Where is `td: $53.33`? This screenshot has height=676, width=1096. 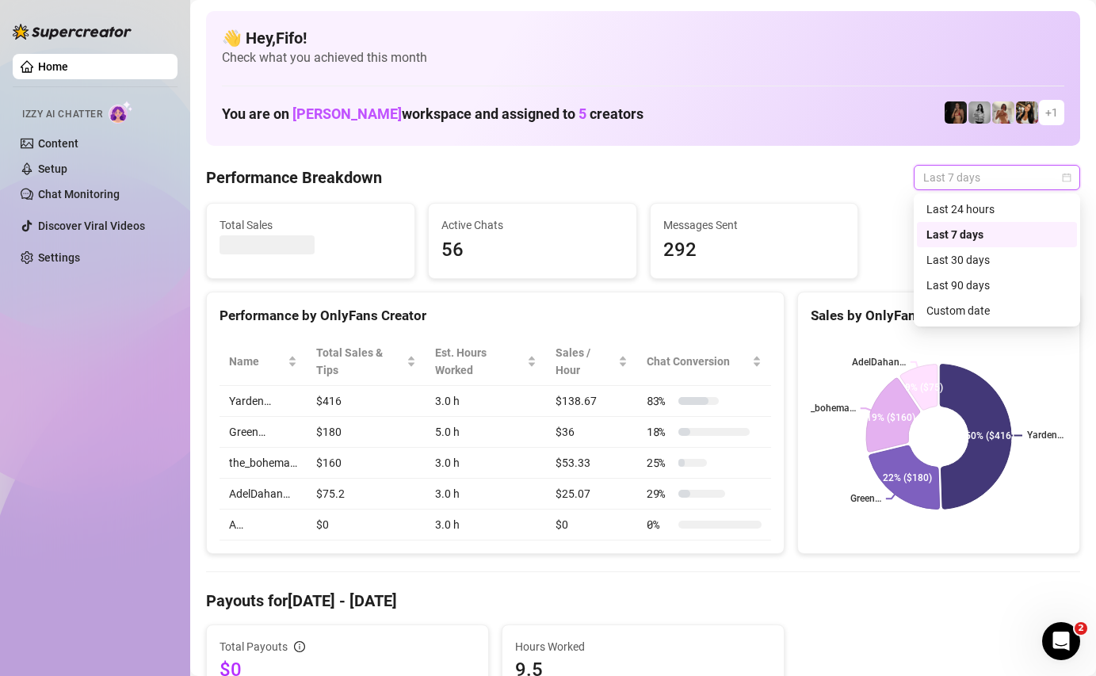 td: $53.33 is located at coordinates (591, 463).